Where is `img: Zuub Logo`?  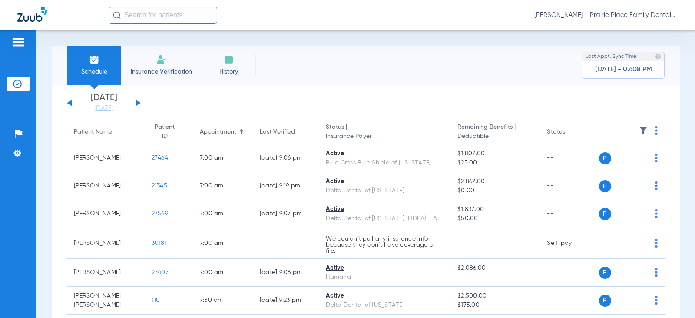 img: Zuub Logo is located at coordinates (32, 14).